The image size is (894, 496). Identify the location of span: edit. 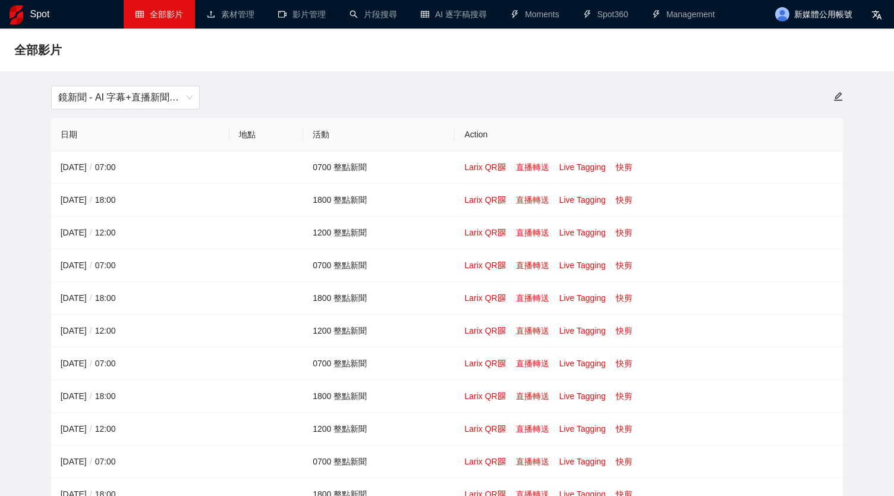
(838, 96).